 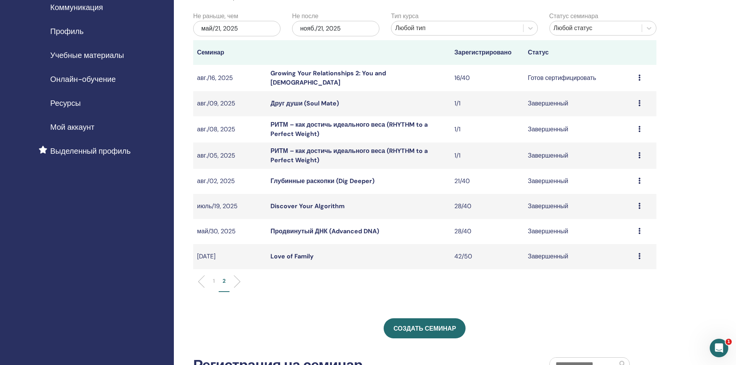 What do you see at coordinates (487, 78) in the screenshot?
I see `td: 16/40` at bounding box center [487, 78].